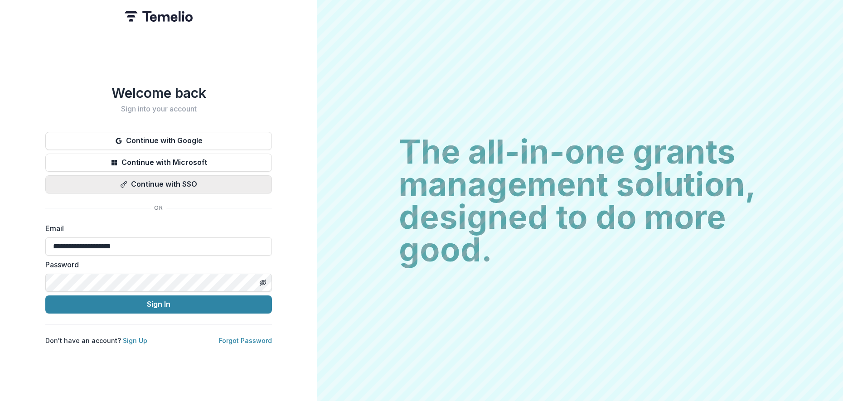 This screenshot has width=843, height=401. I want to click on h1: Welcome back, so click(159, 93).